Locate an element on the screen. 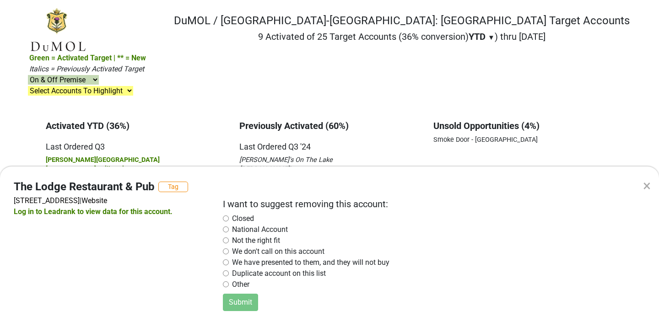  h2: I want to suggest removing this account: is located at coordinates (425, 204).